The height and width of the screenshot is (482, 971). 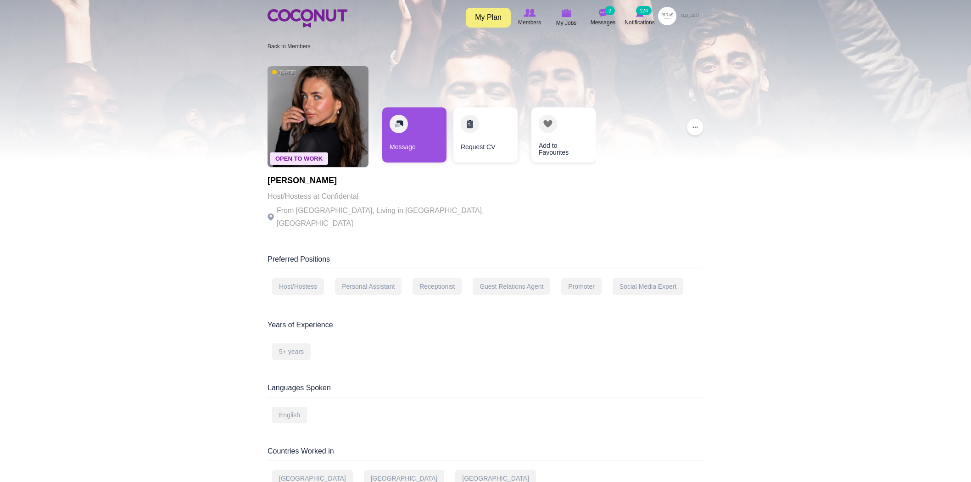 What do you see at coordinates (566, 13) in the screenshot?
I see `img: My Jobs` at bounding box center [566, 13].